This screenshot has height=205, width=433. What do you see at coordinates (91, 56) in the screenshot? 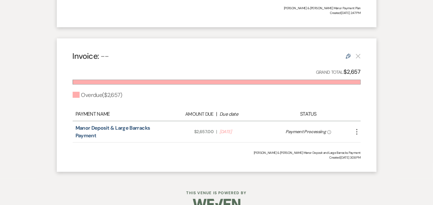
I see `h4: Invoice:` at bounding box center [91, 56].